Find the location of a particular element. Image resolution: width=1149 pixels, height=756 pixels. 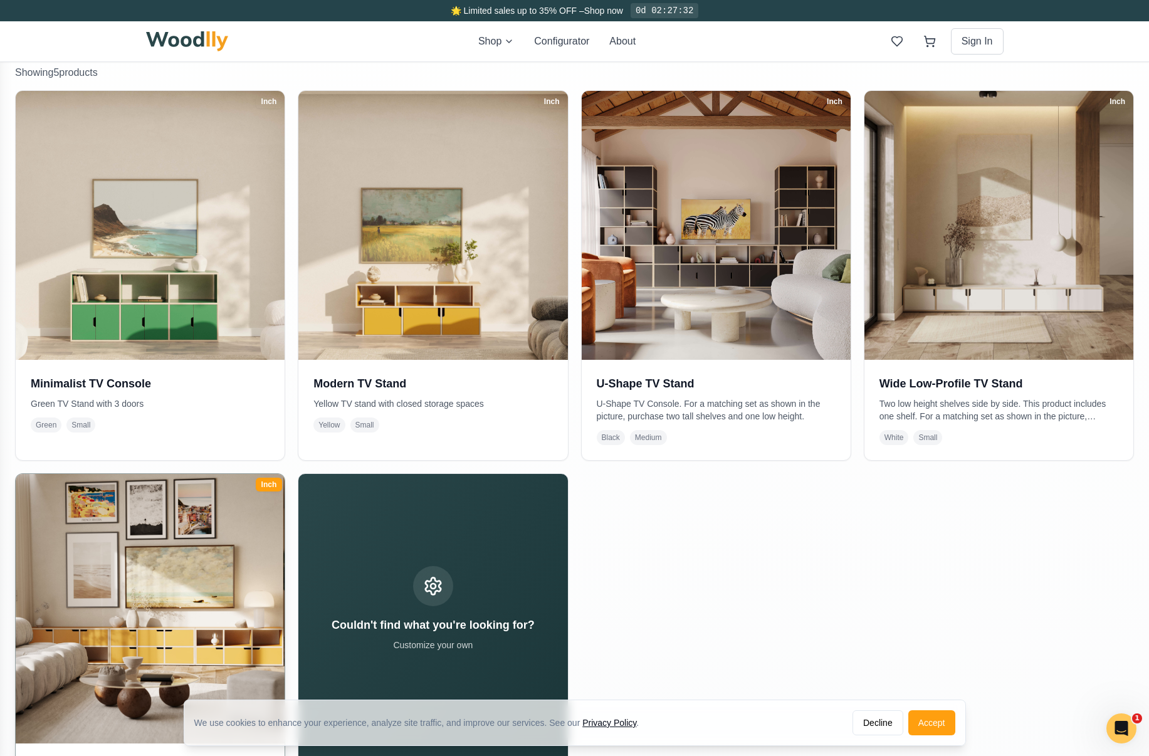

img: Modern TV Stand is located at coordinates (432, 225).